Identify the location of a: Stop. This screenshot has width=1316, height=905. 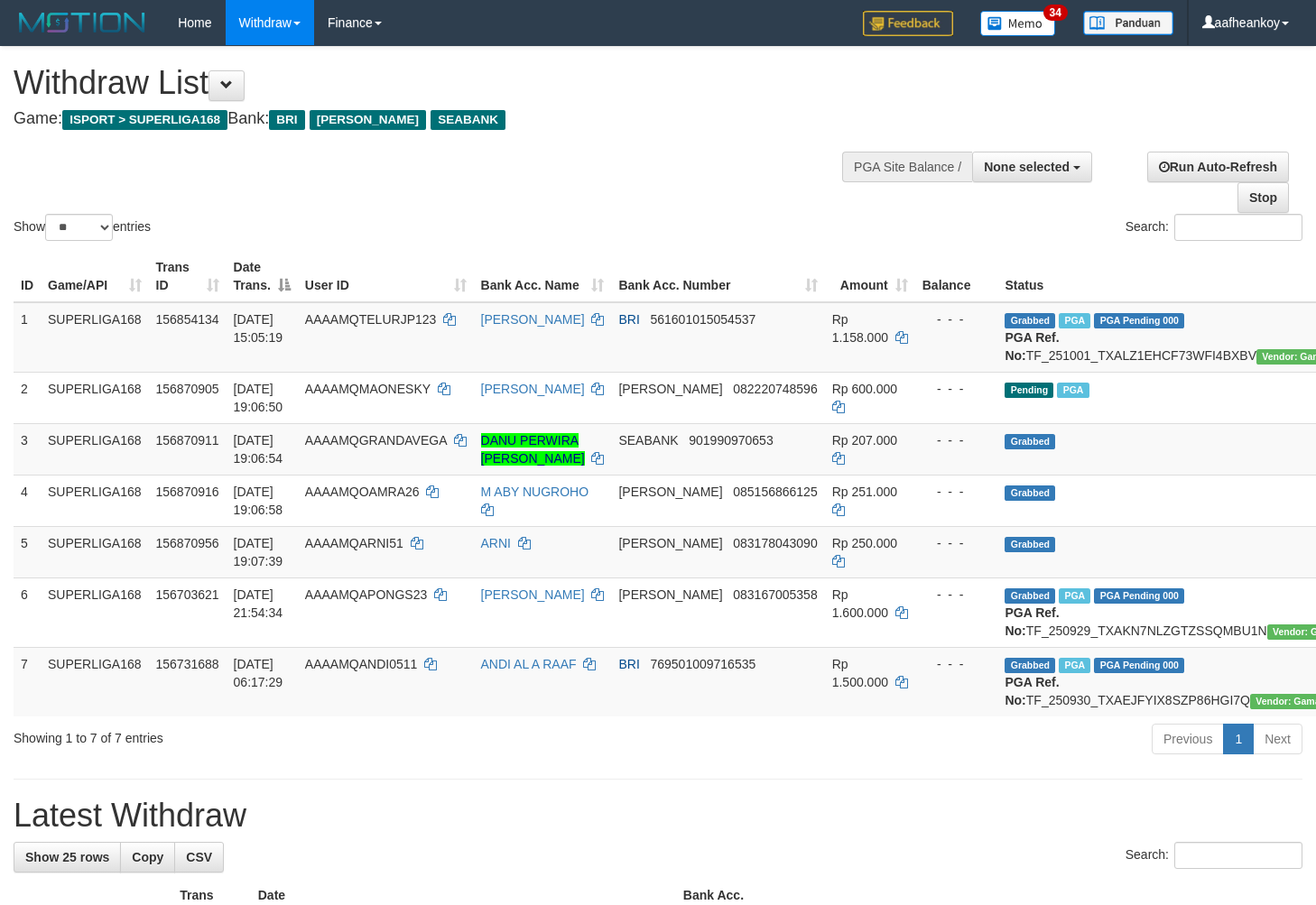
(1263, 197).